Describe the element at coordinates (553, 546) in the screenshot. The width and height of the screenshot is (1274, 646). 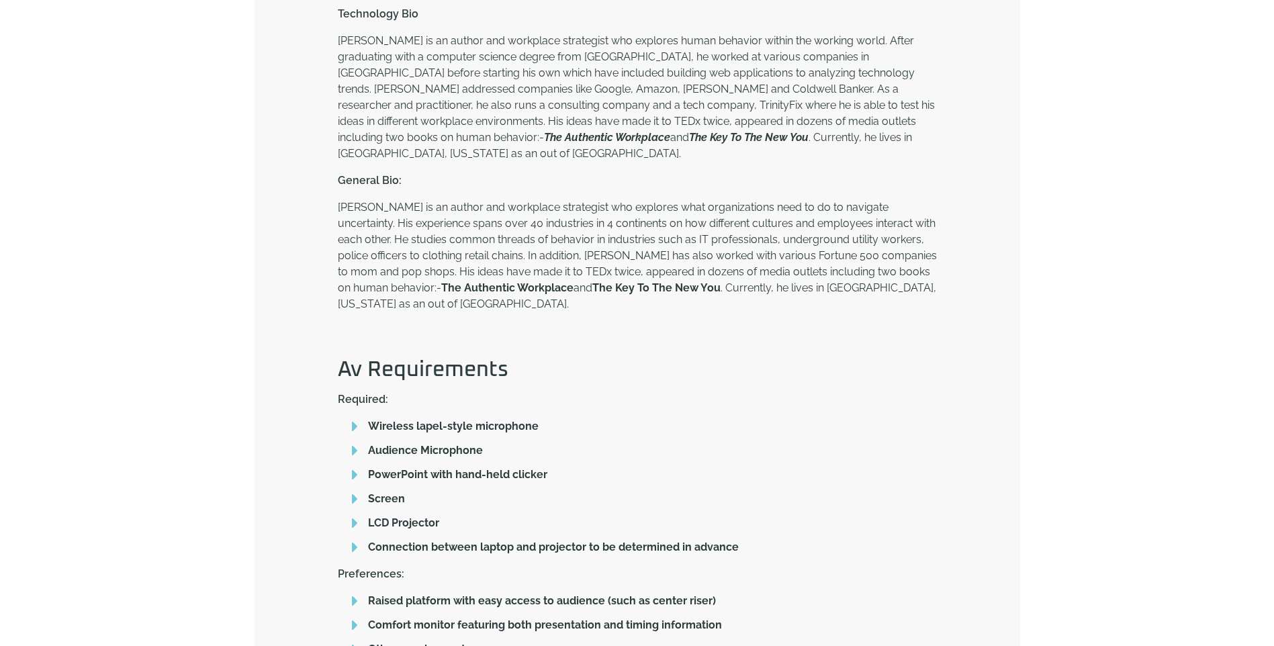
I see `b: Connection between laptop and projector to be determined in advance` at that location.